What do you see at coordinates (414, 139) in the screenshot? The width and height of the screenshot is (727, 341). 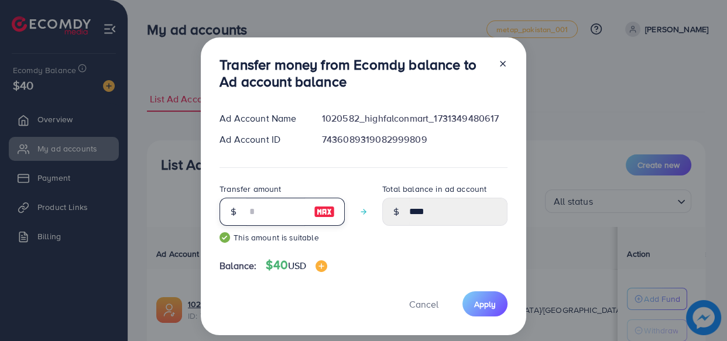 I see `div: 7436089319082999809` at bounding box center [414, 139].